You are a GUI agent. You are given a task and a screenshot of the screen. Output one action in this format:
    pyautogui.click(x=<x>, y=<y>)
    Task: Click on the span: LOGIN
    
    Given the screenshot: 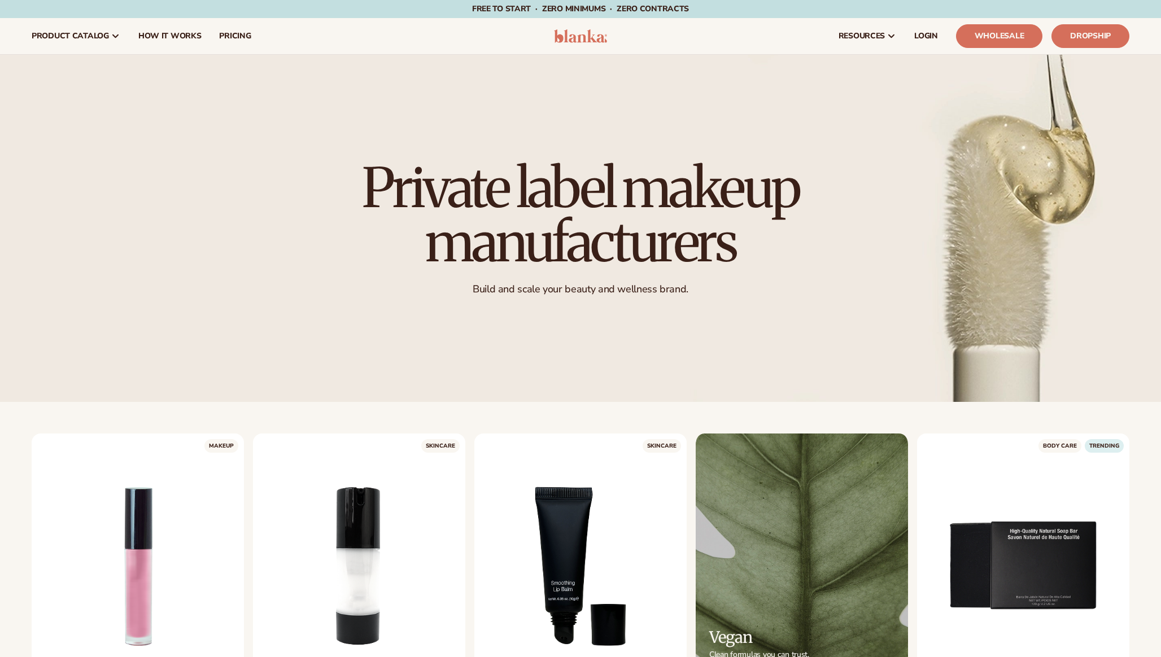 What is the action you would take?
    pyautogui.click(x=926, y=36)
    